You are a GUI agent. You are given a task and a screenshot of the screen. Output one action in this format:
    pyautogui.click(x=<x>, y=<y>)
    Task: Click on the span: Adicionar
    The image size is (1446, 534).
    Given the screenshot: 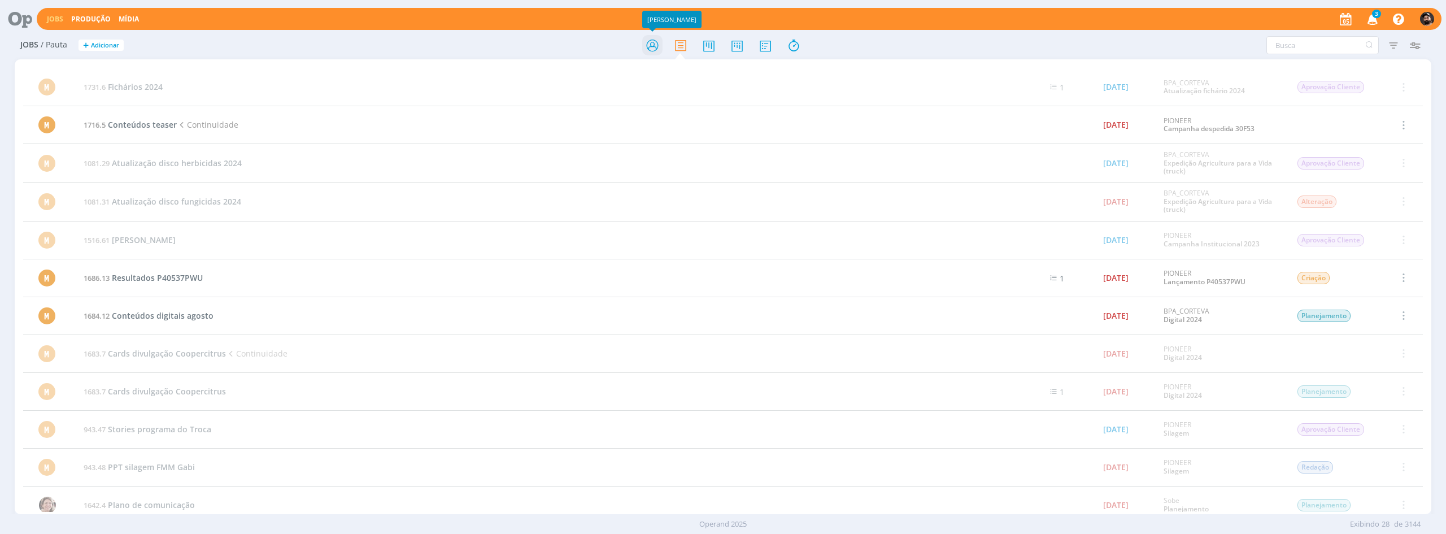 What is the action you would take?
    pyautogui.click(x=105, y=45)
    